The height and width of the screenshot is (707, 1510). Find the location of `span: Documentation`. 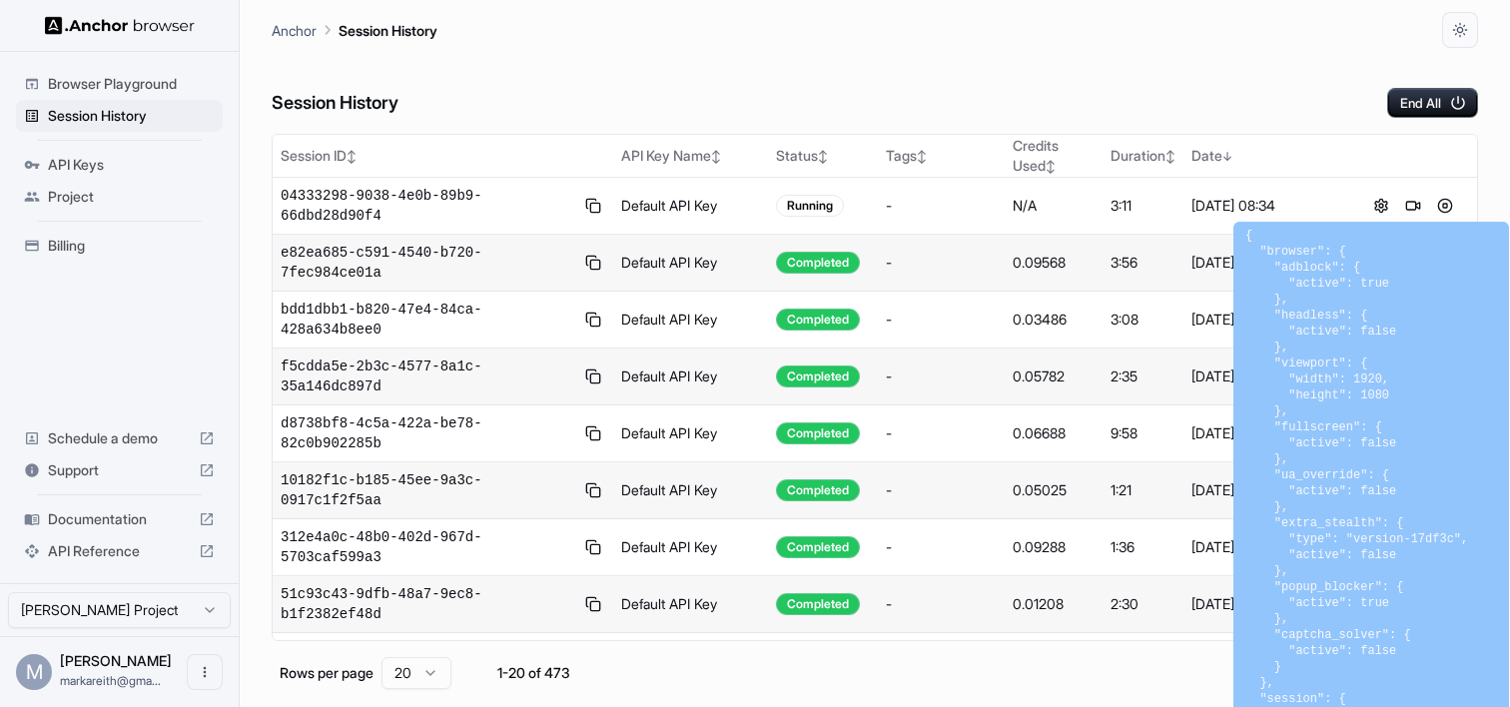

span: Documentation is located at coordinates (119, 519).